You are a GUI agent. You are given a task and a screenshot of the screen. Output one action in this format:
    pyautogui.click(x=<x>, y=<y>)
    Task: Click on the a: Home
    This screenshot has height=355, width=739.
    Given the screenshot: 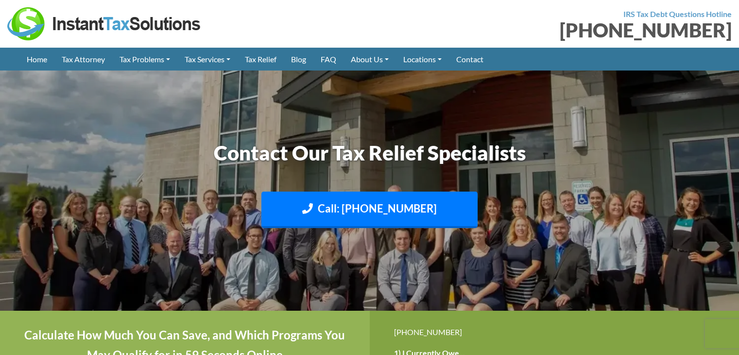 What is the action you would take?
    pyautogui.click(x=37, y=59)
    